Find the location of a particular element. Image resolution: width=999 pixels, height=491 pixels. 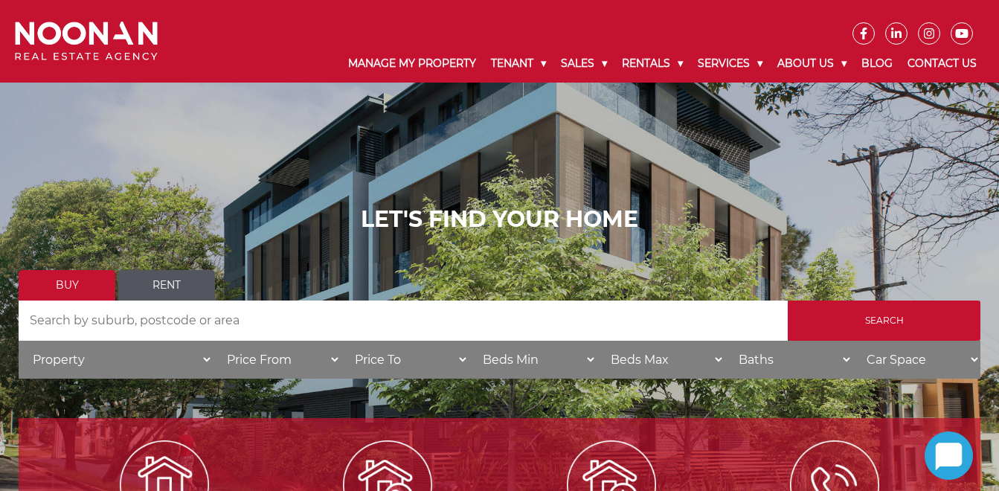

h1: LET'S FIND YOUR HOME is located at coordinates (499, 219).